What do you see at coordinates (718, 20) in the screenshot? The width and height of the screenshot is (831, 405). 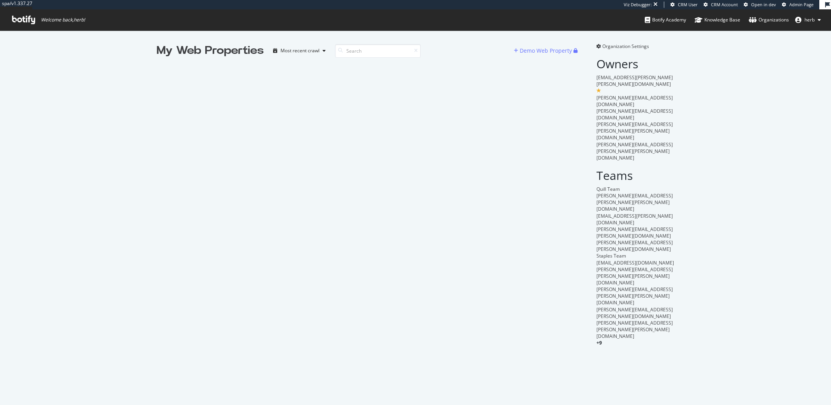 I see `div: Knowledge Base` at bounding box center [718, 20].